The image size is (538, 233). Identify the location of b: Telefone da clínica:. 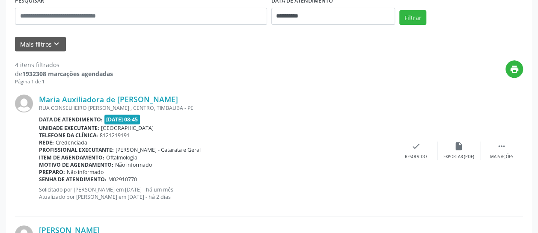
(69, 135).